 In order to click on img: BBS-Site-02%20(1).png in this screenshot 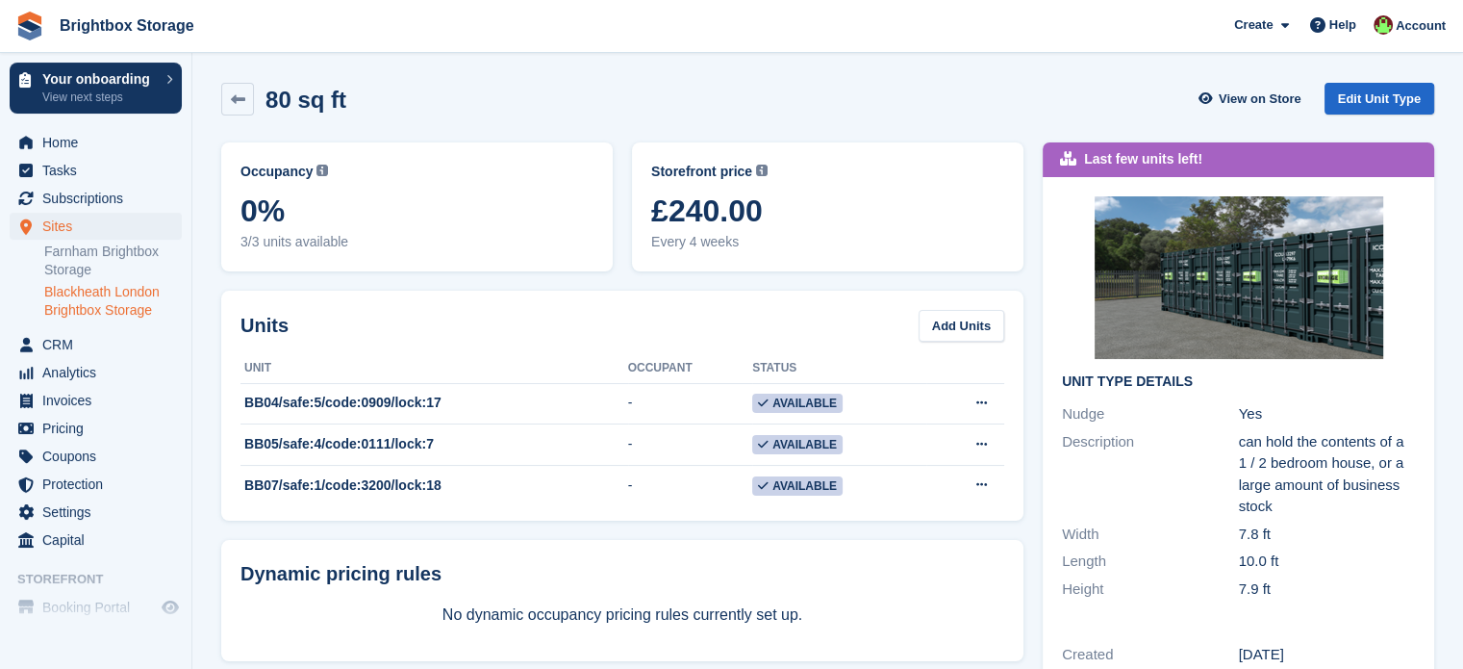, I will do `click(1239, 277)`.